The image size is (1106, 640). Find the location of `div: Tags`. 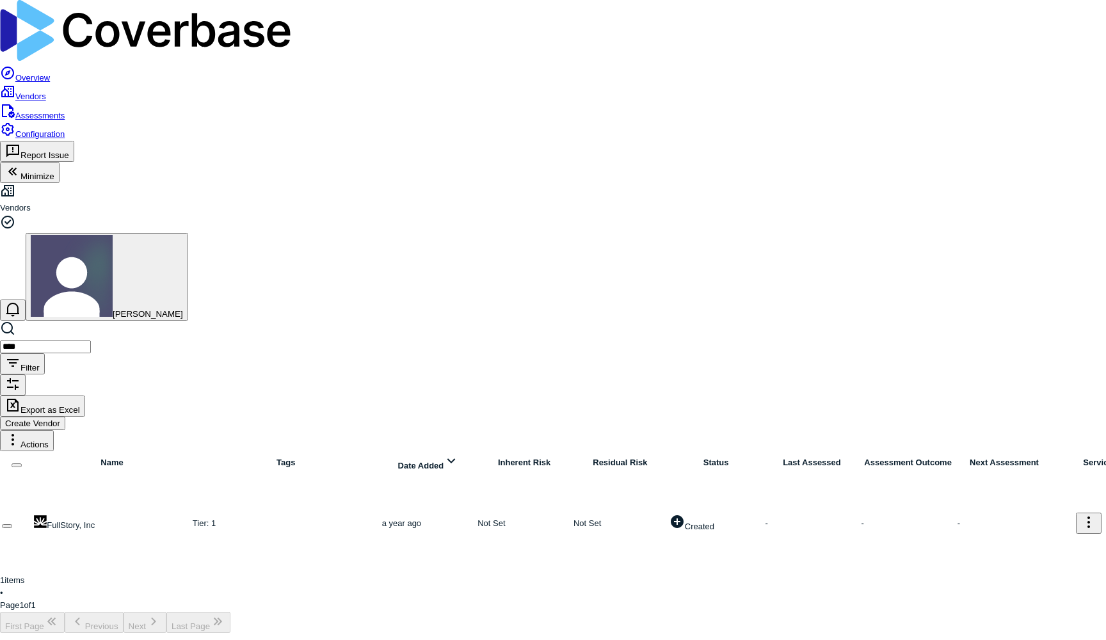

div: Tags is located at coordinates (286, 463).